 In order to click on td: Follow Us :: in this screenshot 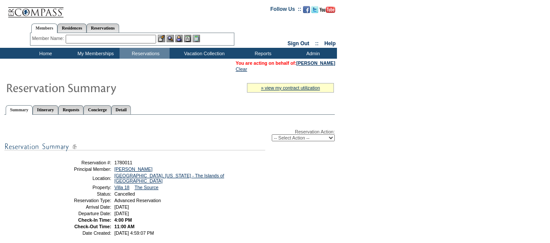, I will do `click(286, 10)`.